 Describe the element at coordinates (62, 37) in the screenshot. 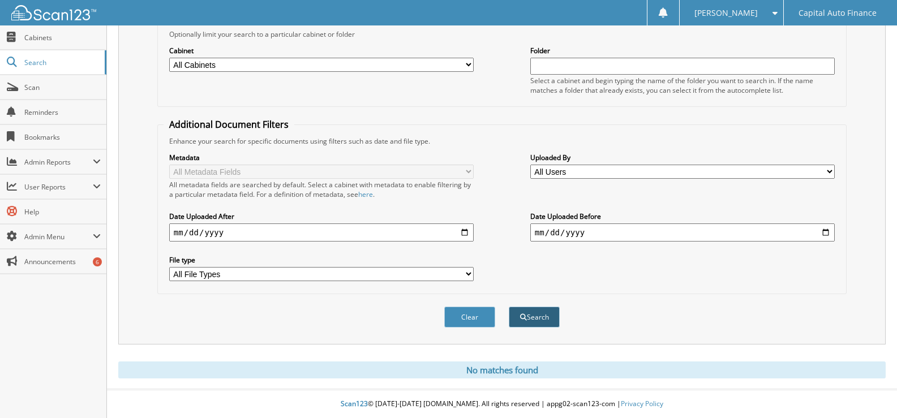

I see `span: Cabinets` at that location.